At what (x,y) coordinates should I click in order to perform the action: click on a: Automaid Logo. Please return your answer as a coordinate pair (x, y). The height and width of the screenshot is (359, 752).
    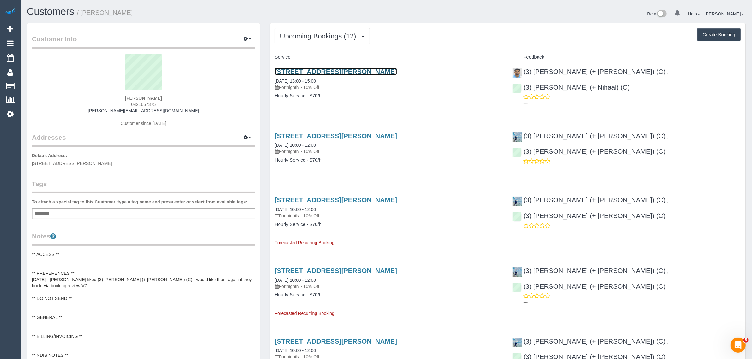
    Looking at the image, I should click on (10, 11).